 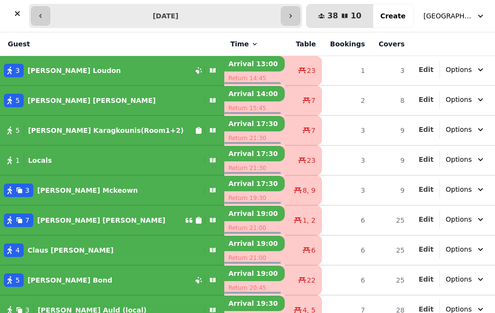 I want to click on span: 10, so click(x=356, y=16).